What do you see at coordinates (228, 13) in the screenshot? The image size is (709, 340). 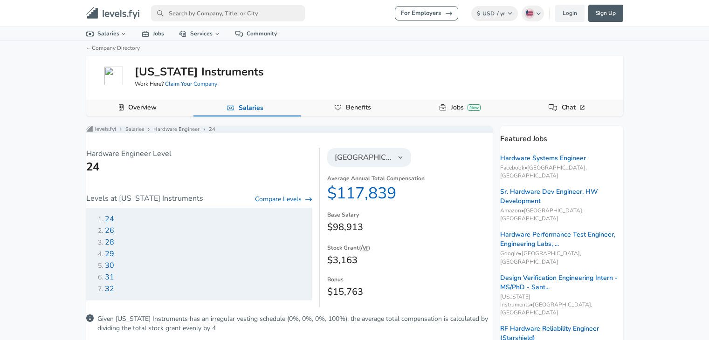 I see `input: Search by Company, Title, or City` at bounding box center [228, 13].